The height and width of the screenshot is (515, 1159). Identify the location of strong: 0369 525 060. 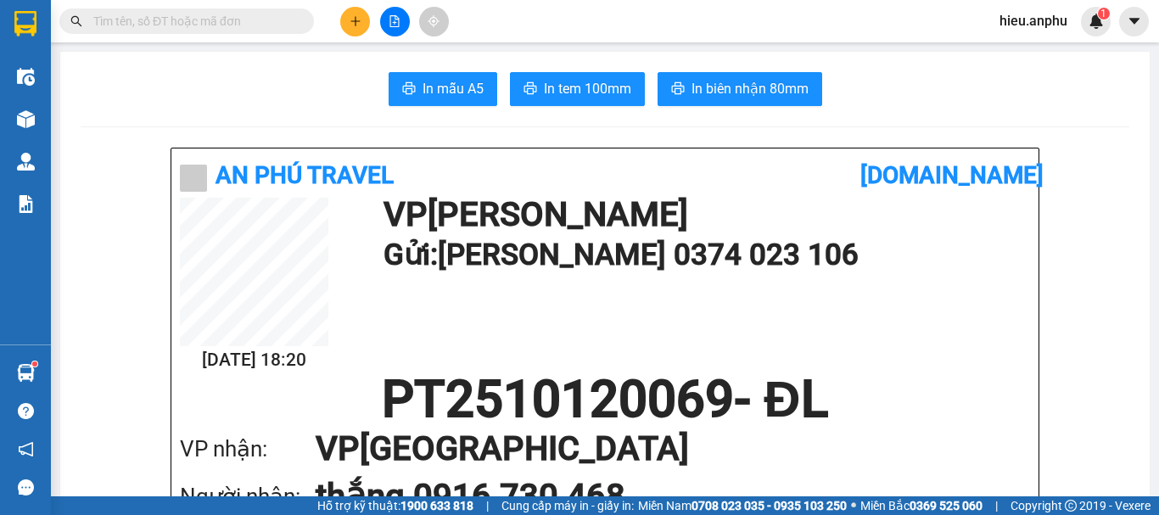
(946, 506).